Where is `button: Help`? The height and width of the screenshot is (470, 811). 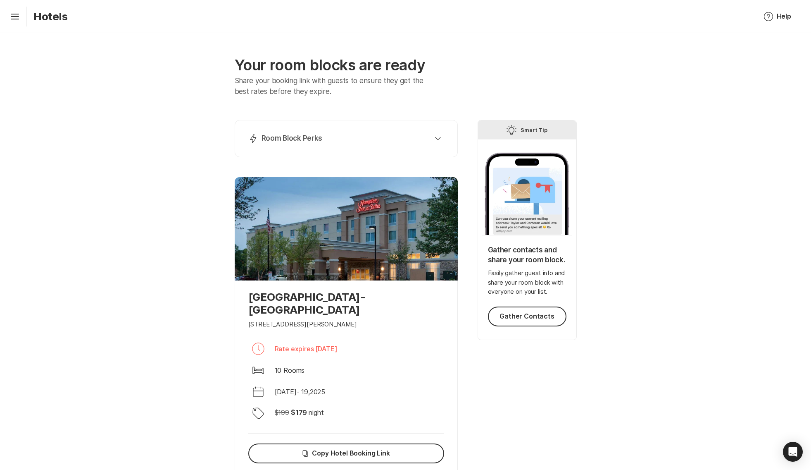 button: Help is located at coordinates (777, 17).